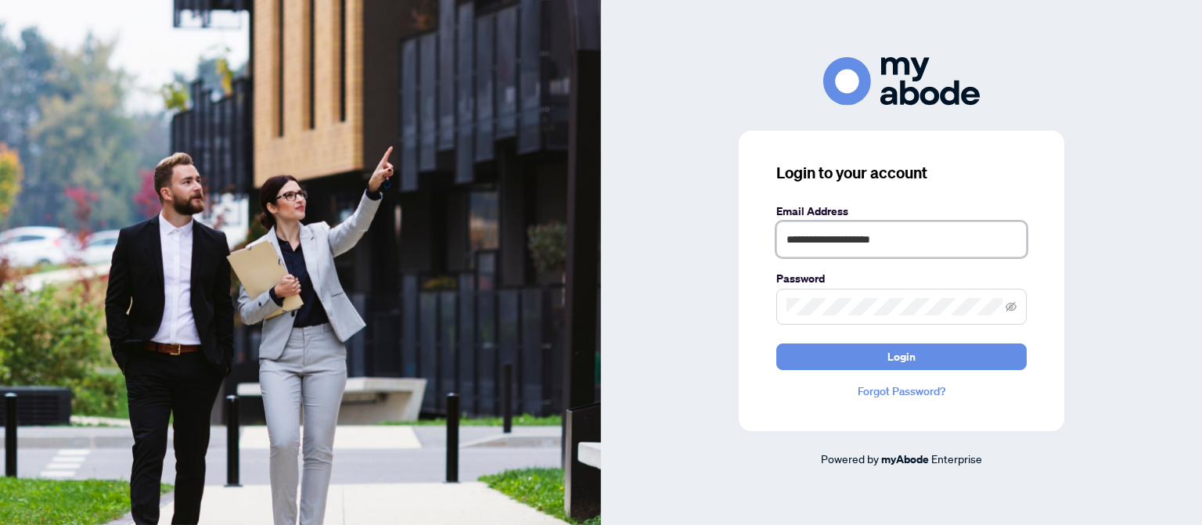 This screenshot has width=1202, height=525. I want to click on label: Email Address, so click(901, 211).